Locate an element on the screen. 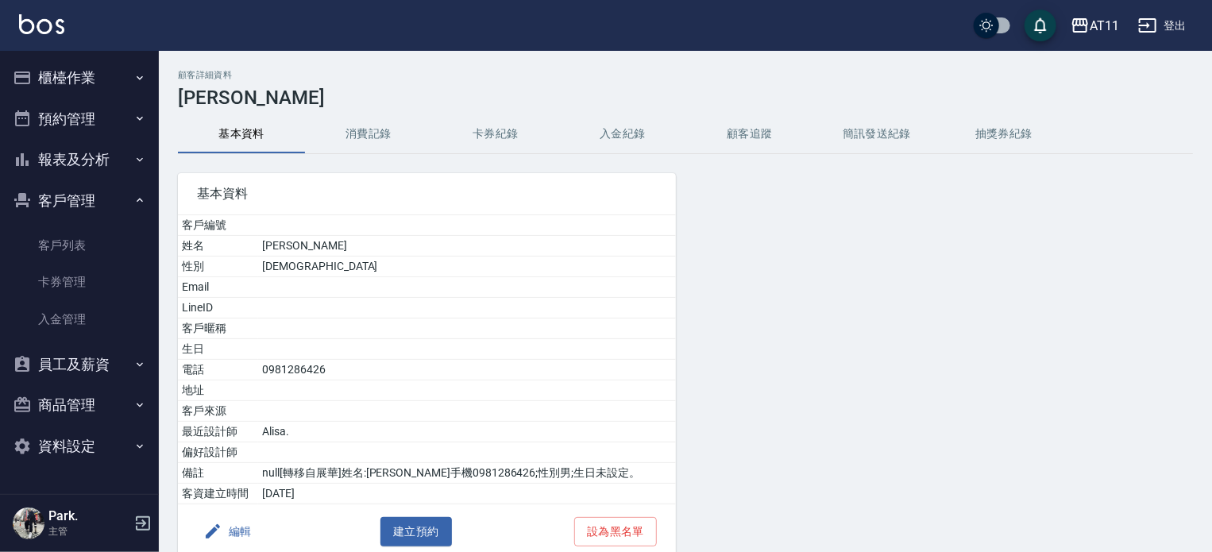 This screenshot has height=552, width=1212. td: Alisa. is located at coordinates (467, 432).